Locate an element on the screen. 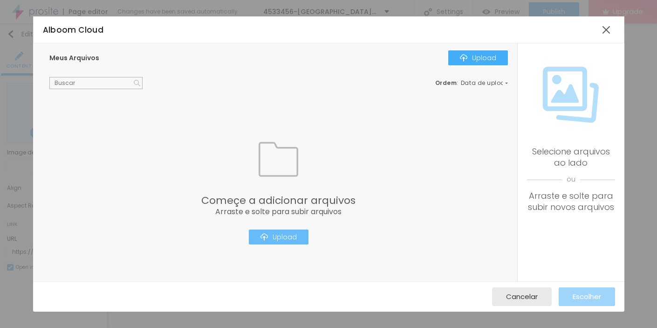  span: Ordem is located at coordinates (446, 83).